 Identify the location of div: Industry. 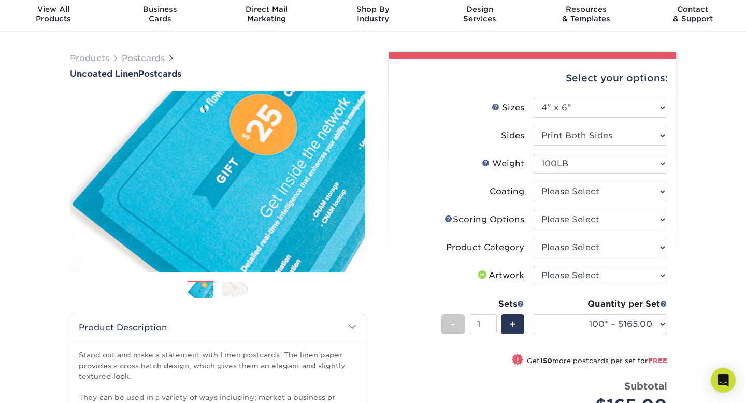
(373, 14).